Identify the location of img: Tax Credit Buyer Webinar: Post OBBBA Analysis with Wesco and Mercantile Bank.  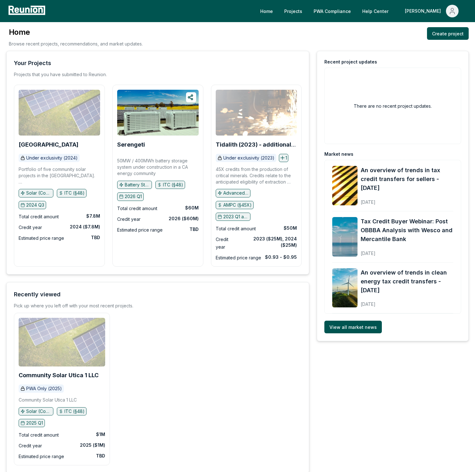
(345, 236).